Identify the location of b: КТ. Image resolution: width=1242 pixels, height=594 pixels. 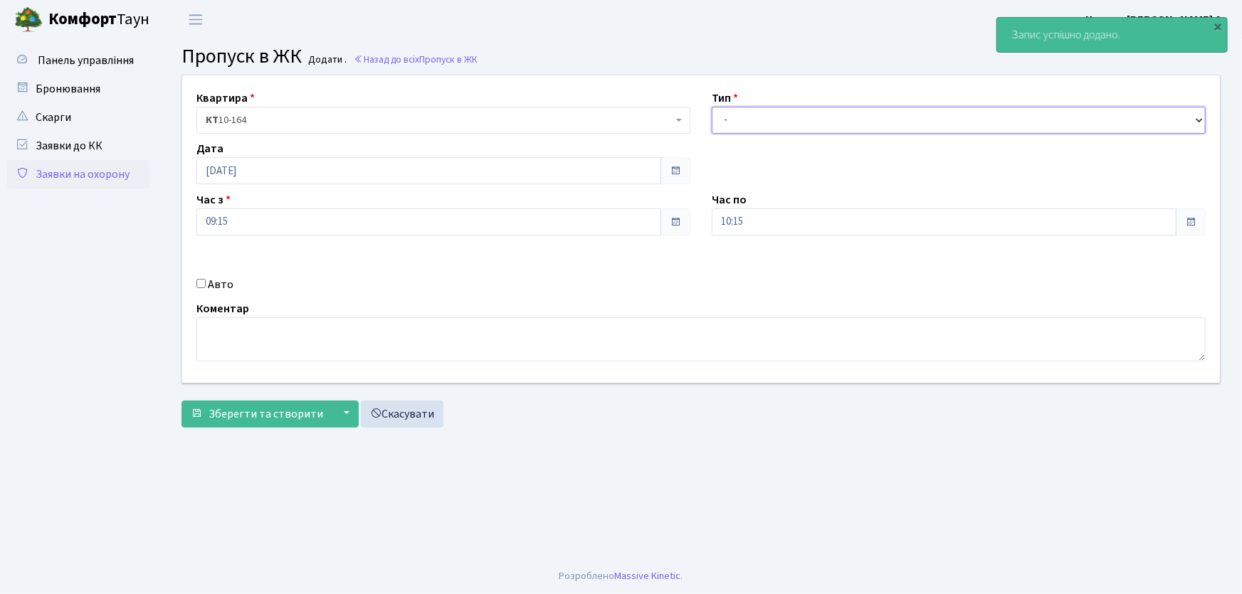
(212, 120).